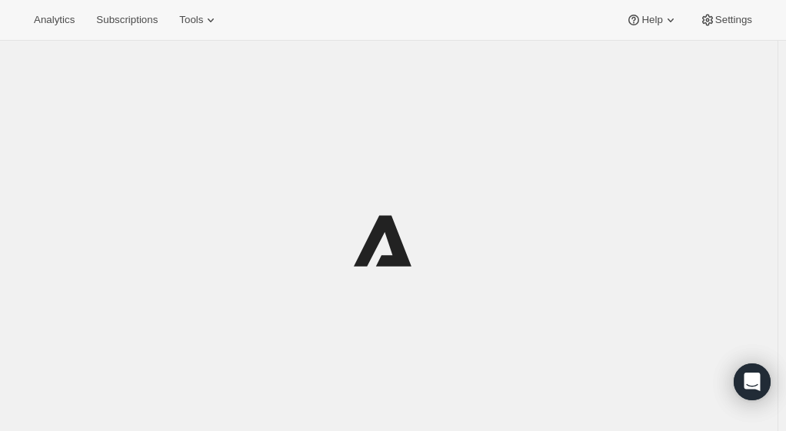  Describe the element at coordinates (651, 20) in the screenshot. I see `span: Help` at that location.